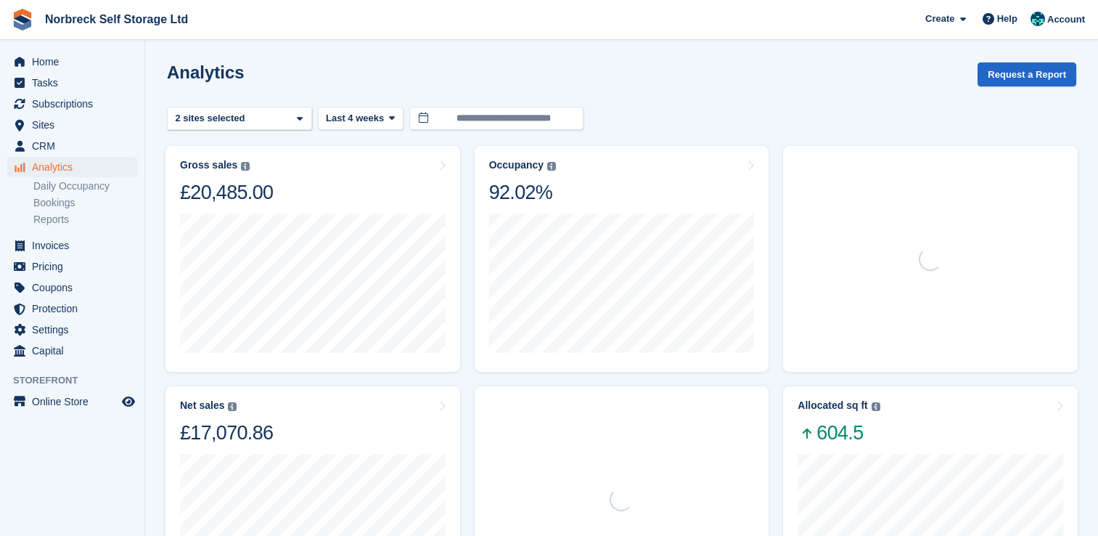 The height and width of the screenshot is (536, 1098). I want to click on div: 2 sites selected, so click(211, 118).